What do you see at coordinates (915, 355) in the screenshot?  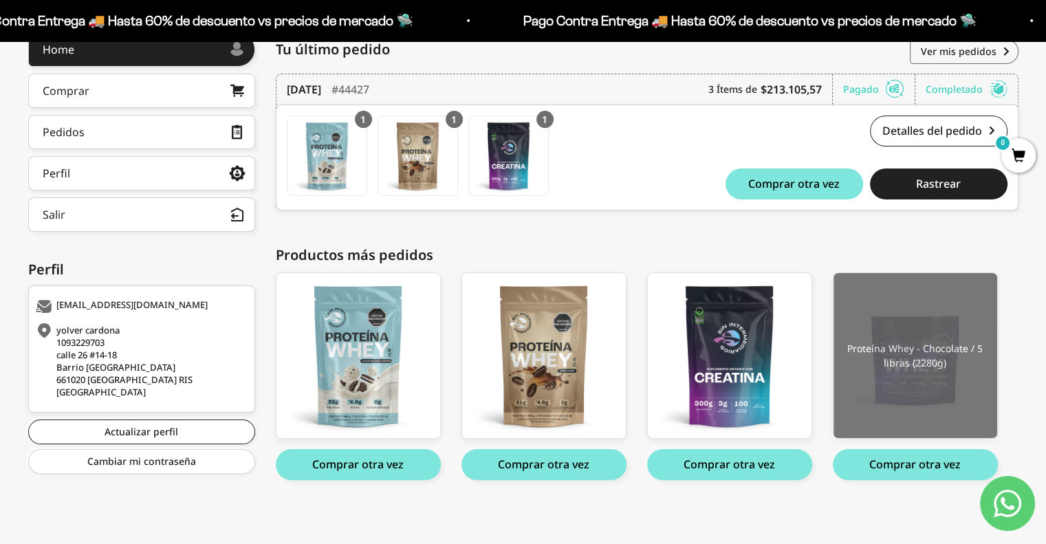 I see `img: whey-chocolate_5LB-front_large.png` at bounding box center [915, 355].